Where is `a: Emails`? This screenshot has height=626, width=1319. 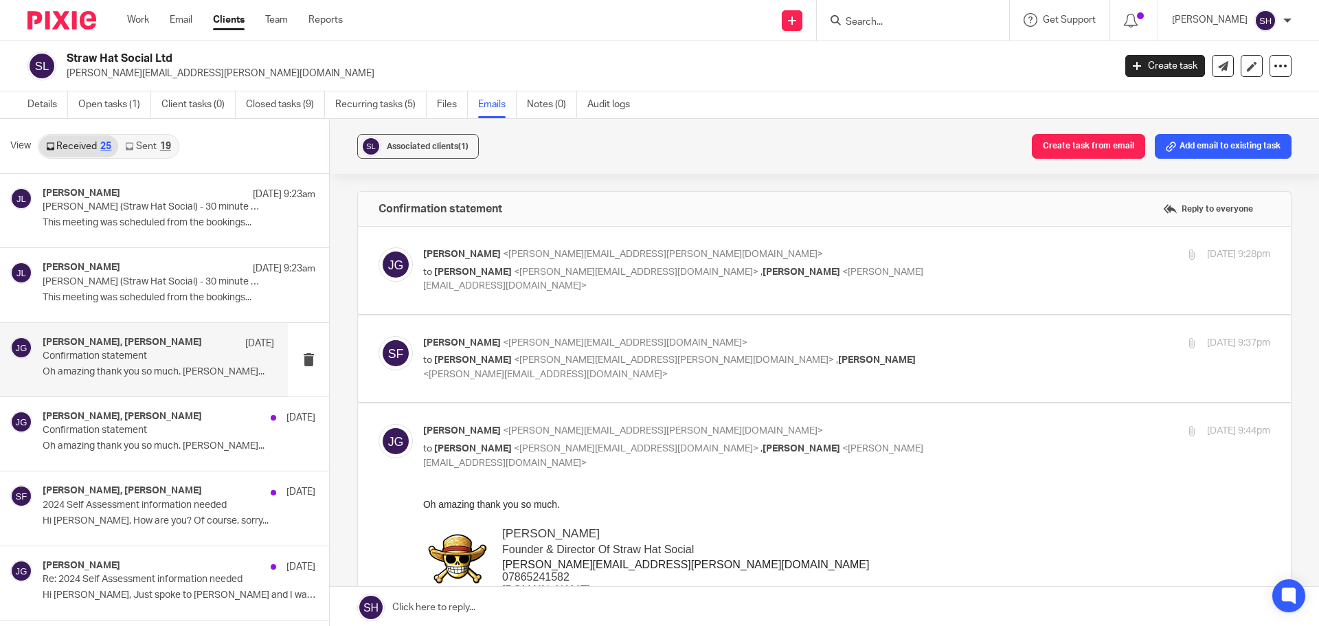
a: Emails is located at coordinates (497, 104).